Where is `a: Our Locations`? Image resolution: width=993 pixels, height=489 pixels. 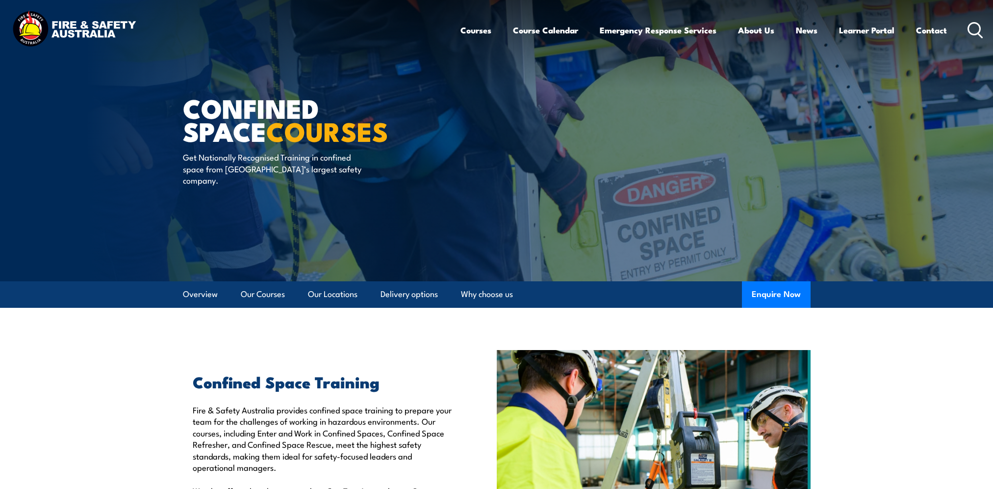
a: Our Locations is located at coordinates (333, 294).